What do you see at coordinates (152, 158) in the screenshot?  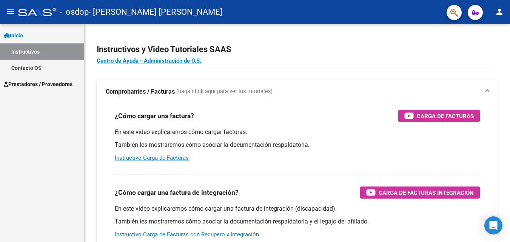 I see `a: Instructivo Carga de Facturas` at bounding box center [152, 158].